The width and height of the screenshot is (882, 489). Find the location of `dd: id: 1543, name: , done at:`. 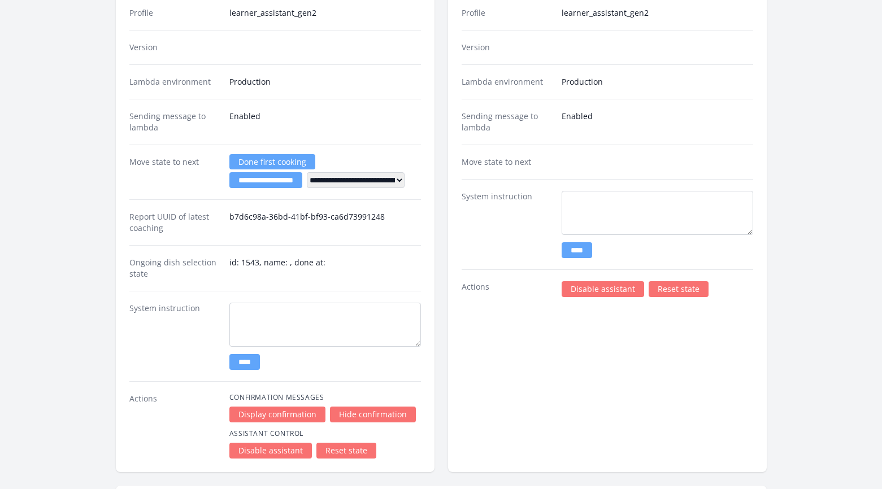

dd: id: 1543, name: , done at: is located at coordinates (325, 268).